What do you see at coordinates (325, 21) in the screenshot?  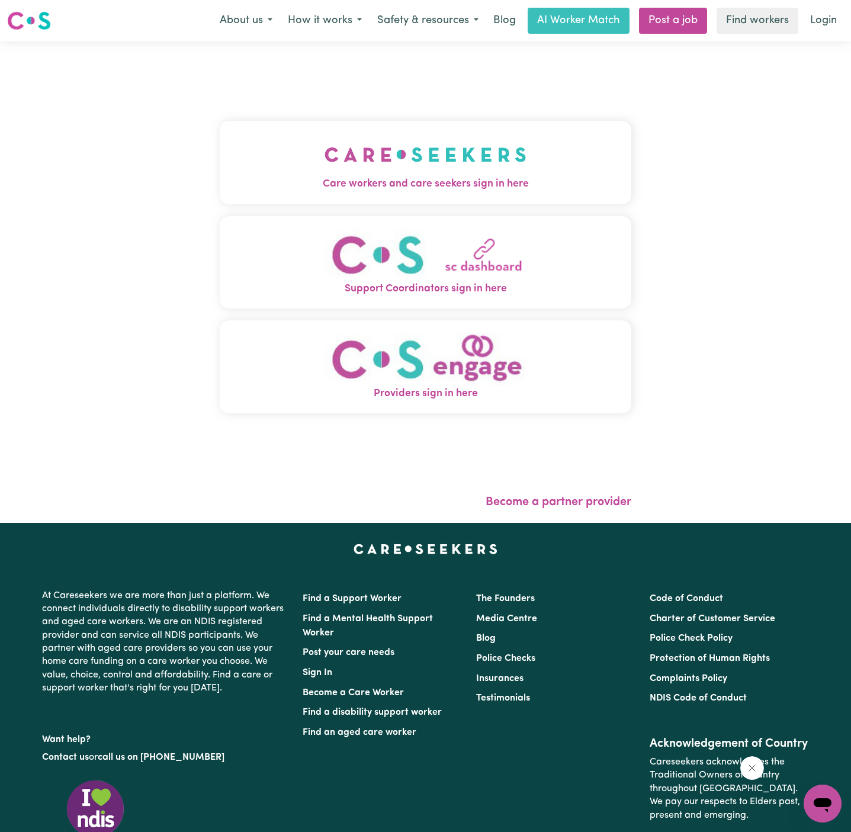 I see `button: How it works` at bounding box center [325, 21].